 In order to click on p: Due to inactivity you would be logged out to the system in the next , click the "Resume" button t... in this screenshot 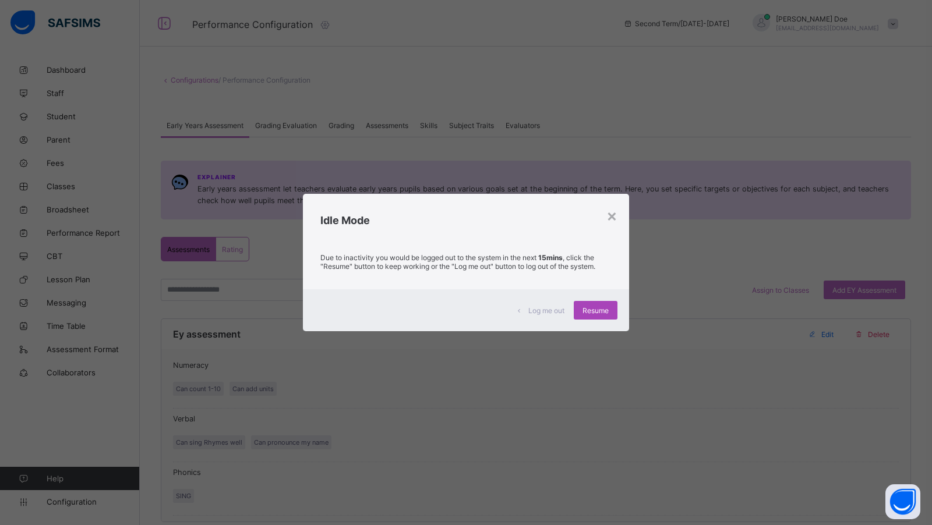, I will do `click(466, 262)`.